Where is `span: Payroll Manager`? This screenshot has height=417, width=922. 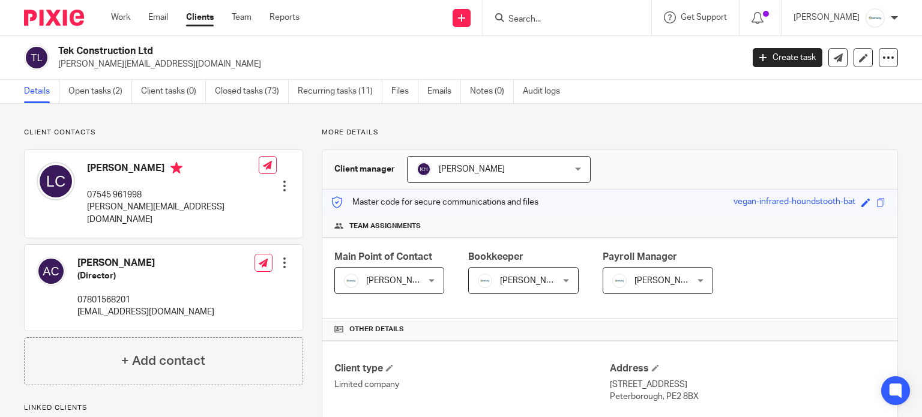
span: Payroll Manager is located at coordinates (640, 257).